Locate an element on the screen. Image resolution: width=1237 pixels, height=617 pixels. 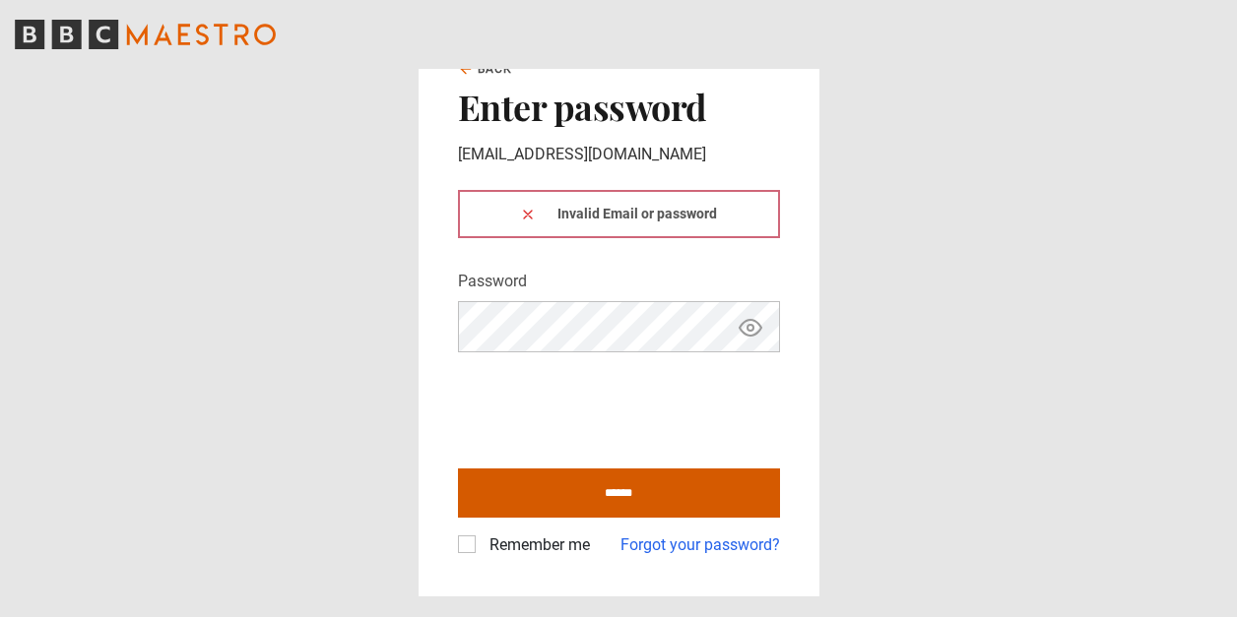
svg: BBC Maestro is located at coordinates (145, 34).